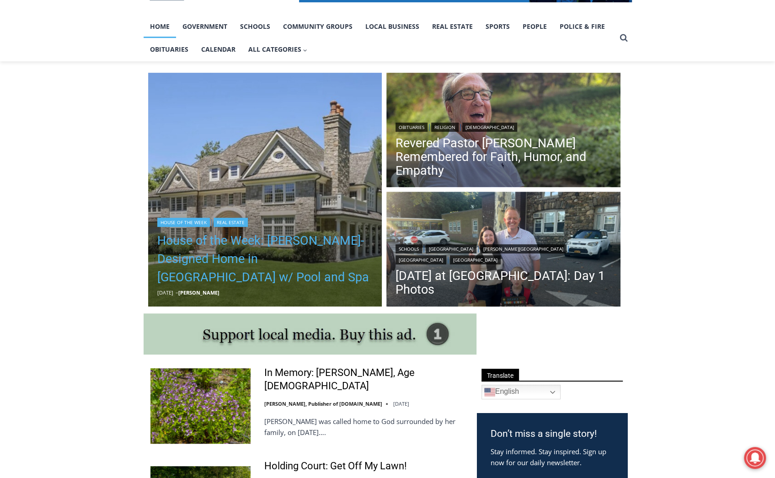  Describe the element at coordinates (500, 375) in the screenshot. I see `span: Translate` at that location.